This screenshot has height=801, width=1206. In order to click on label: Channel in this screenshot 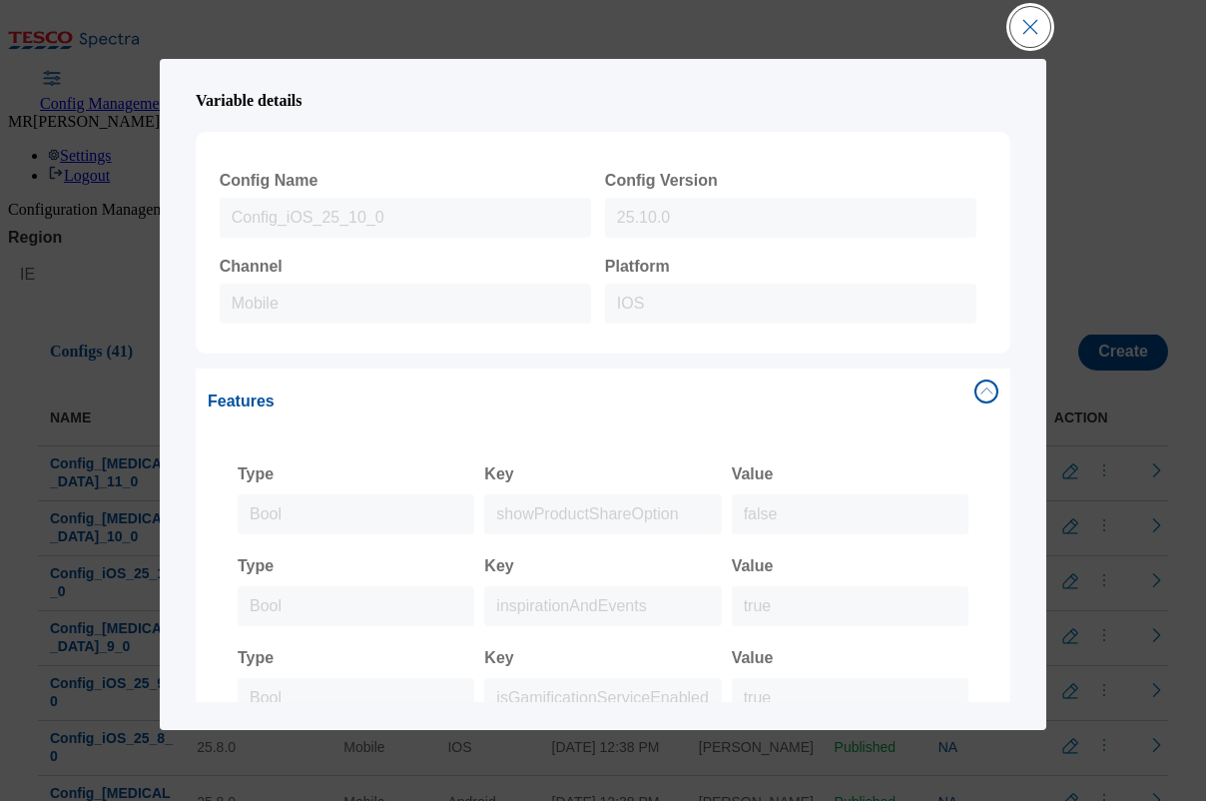, I will do `click(405, 267)`.